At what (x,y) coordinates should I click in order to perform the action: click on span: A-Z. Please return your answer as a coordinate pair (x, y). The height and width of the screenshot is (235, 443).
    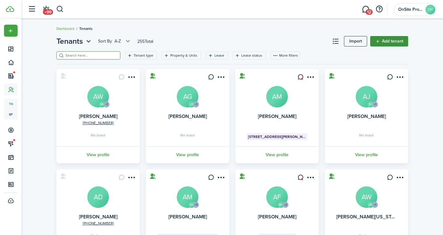
    Looking at the image, I should click on (117, 41).